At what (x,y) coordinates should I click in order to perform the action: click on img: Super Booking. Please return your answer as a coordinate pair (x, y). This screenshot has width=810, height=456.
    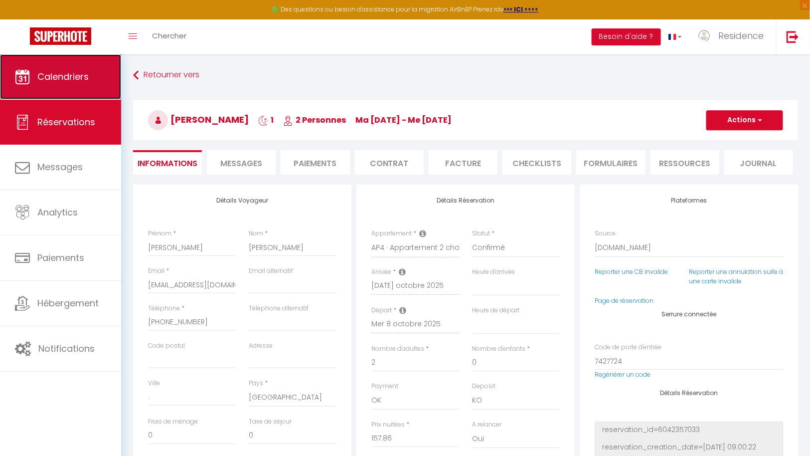
    Looking at the image, I should click on (60, 36).